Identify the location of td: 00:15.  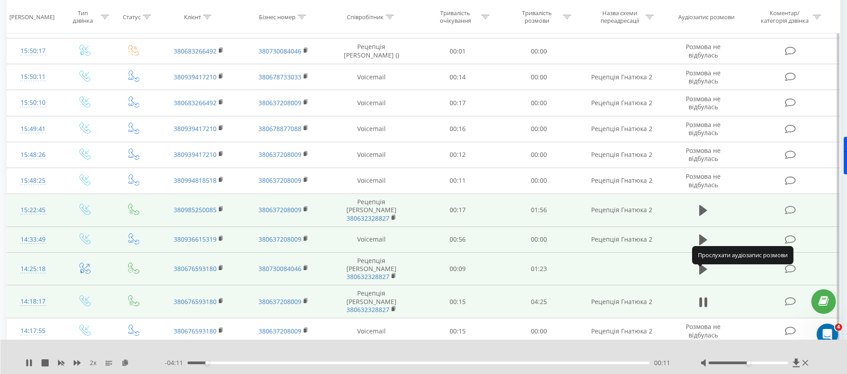
(457, 332).